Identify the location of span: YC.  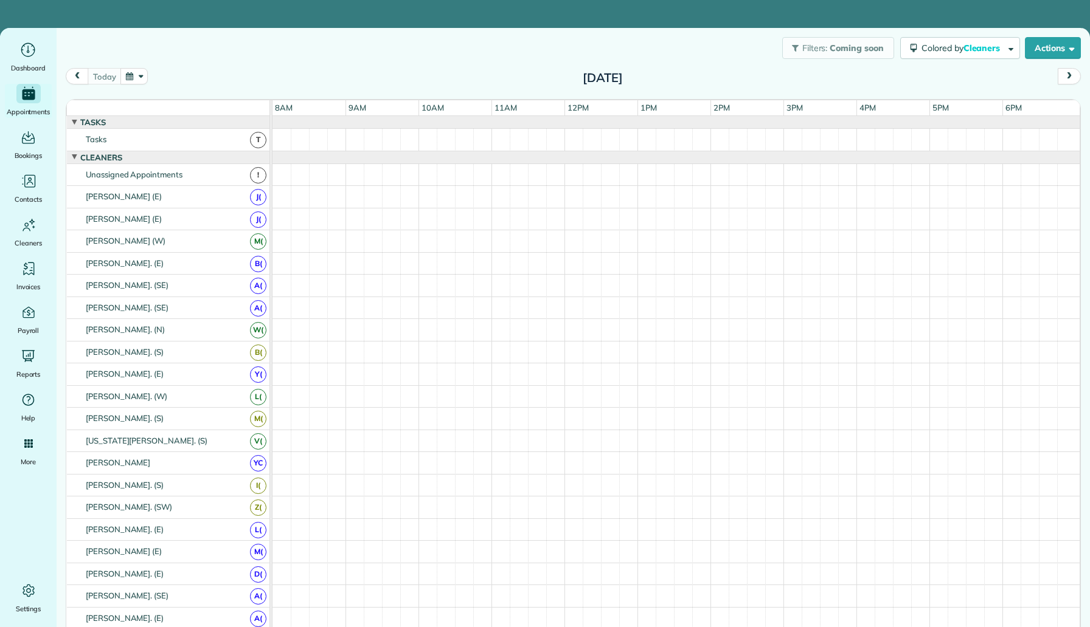
(258, 463).